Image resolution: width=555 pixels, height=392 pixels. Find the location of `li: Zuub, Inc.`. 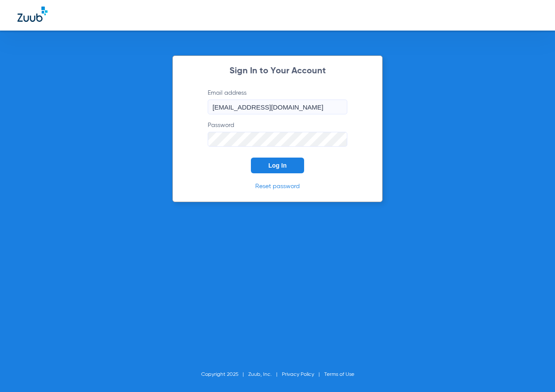

li: Zuub, Inc. is located at coordinates (265, 375).